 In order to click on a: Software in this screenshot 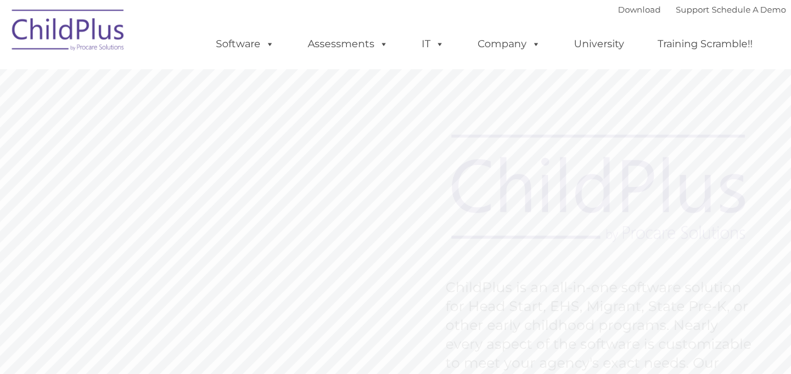, I will do `click(245, 44)`.